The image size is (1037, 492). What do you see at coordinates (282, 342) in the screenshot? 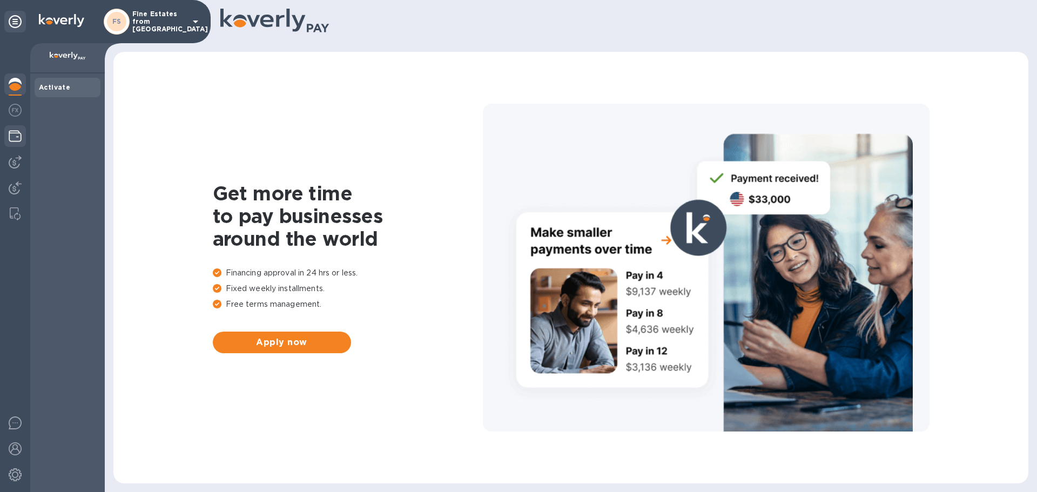
I see `button: Apply now` at bounding box center [282, 342].